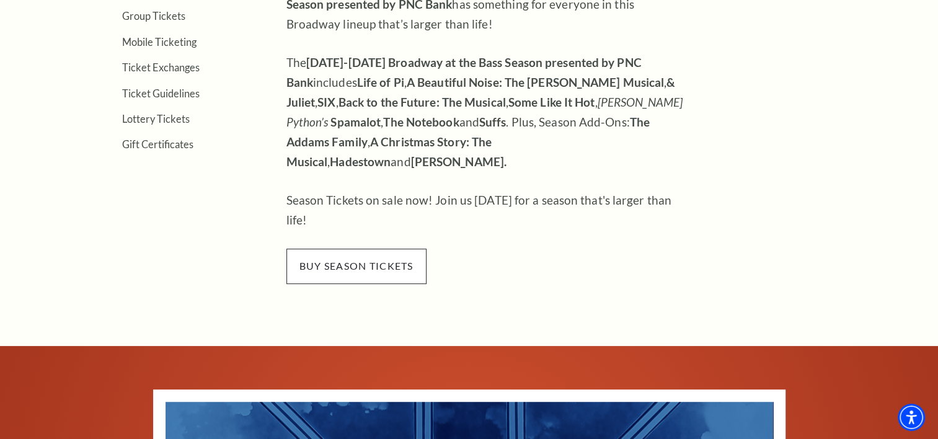 The height and width of the screenshot is (439, 938). What do you see at coordinates (911, 417) in the screenshot?
I see `div: Accessibility Menu` at bounding box center [911, 417].